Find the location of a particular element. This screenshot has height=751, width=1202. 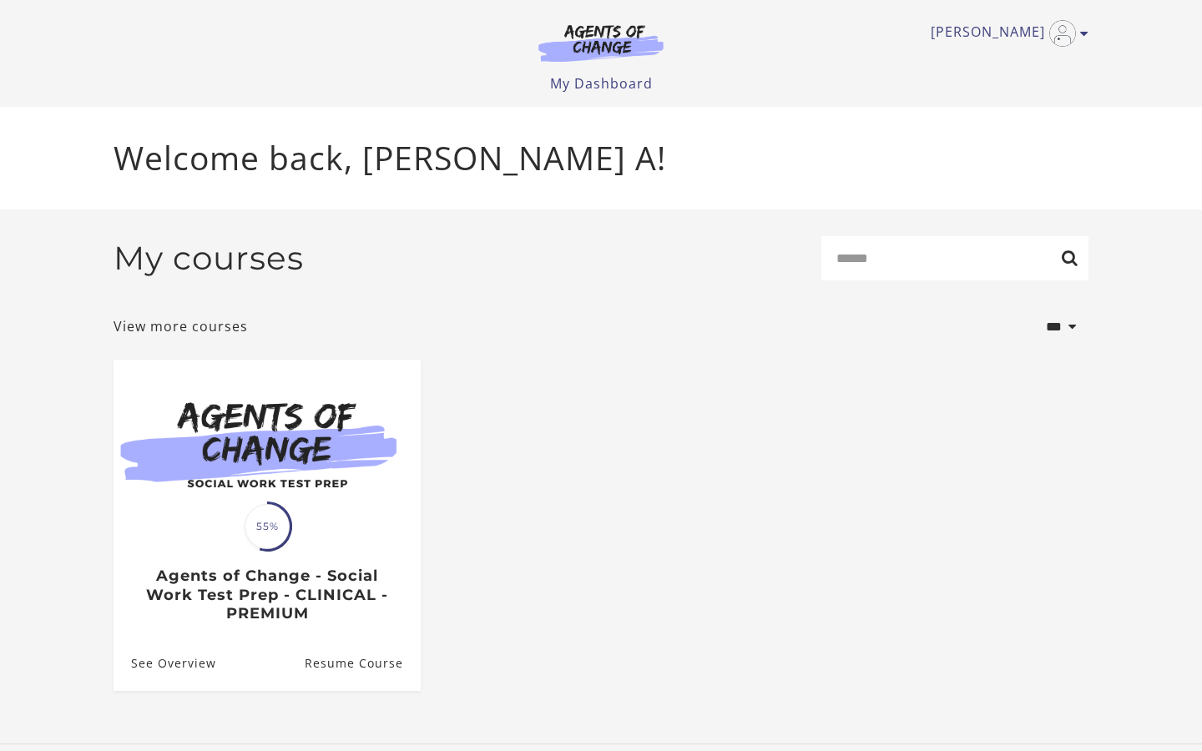

a: Toggle menu is located at coordinates (1005, 33).